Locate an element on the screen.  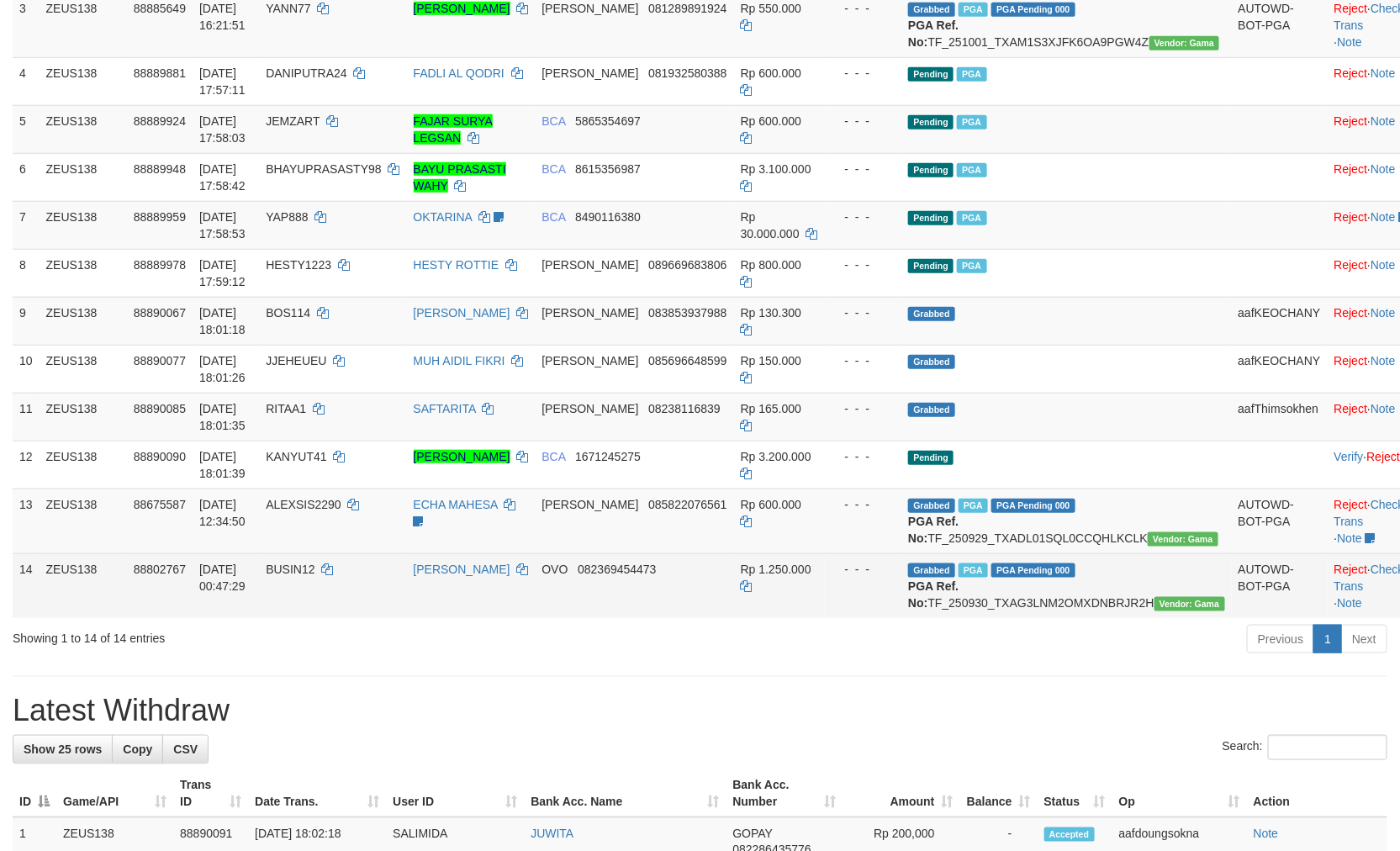
span: YAP888 is located at coordinates (286, 217).